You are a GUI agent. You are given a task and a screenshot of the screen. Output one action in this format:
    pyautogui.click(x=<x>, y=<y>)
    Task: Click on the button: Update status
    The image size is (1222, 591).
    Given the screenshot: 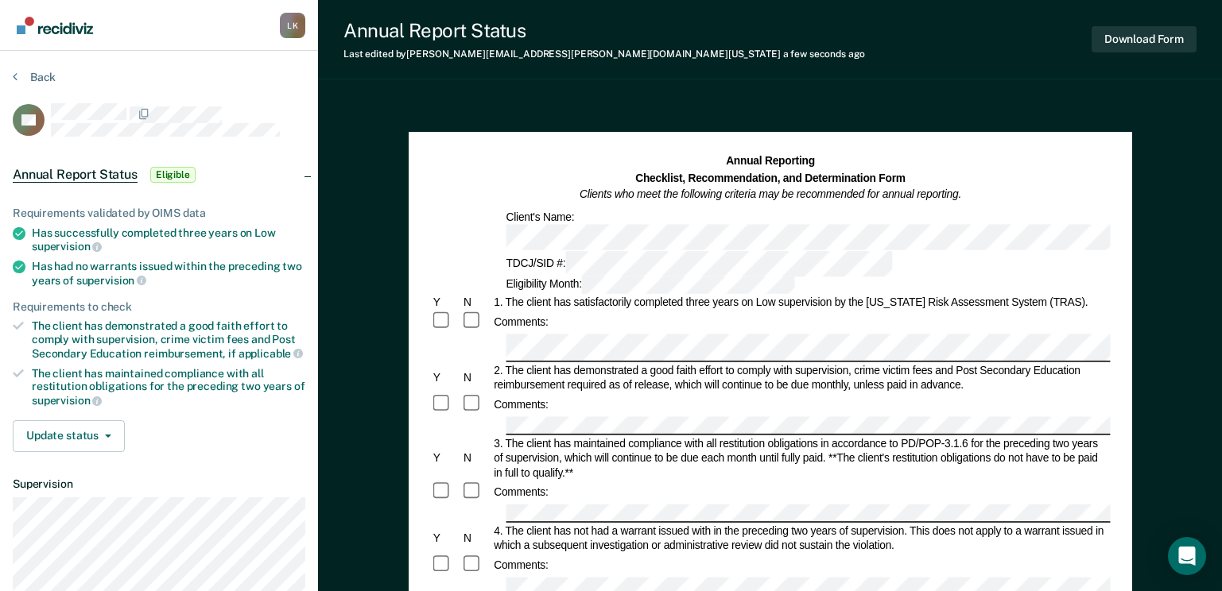 What is the action you would take?
    pyautogui.click(x=68, y=436)
    